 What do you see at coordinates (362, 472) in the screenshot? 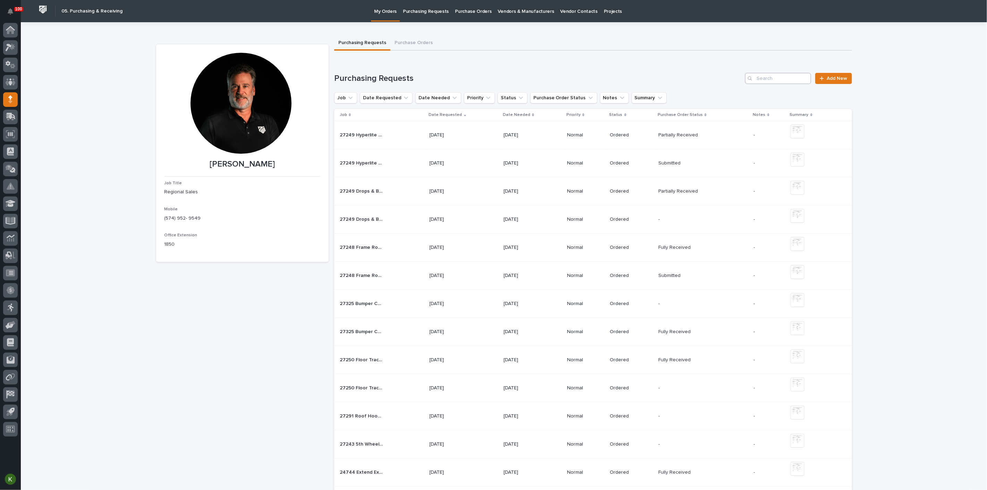
I see `p: 24744 Extend Expandable Crosswalk by 2 Sections` at bounding box center [362, 472].